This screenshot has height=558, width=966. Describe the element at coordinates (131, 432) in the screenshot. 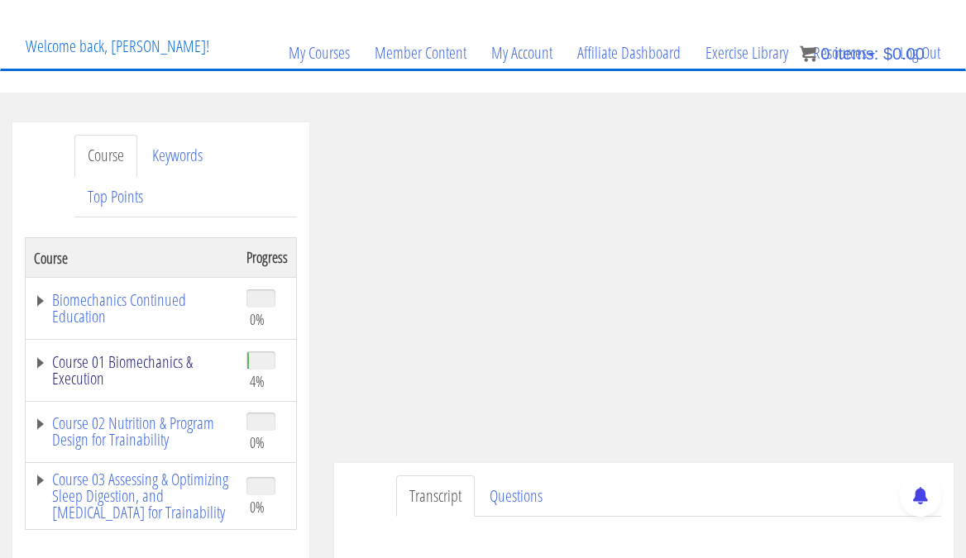

I see `a: Course 02 Nutrition & Program Design for Trainability` at that location.